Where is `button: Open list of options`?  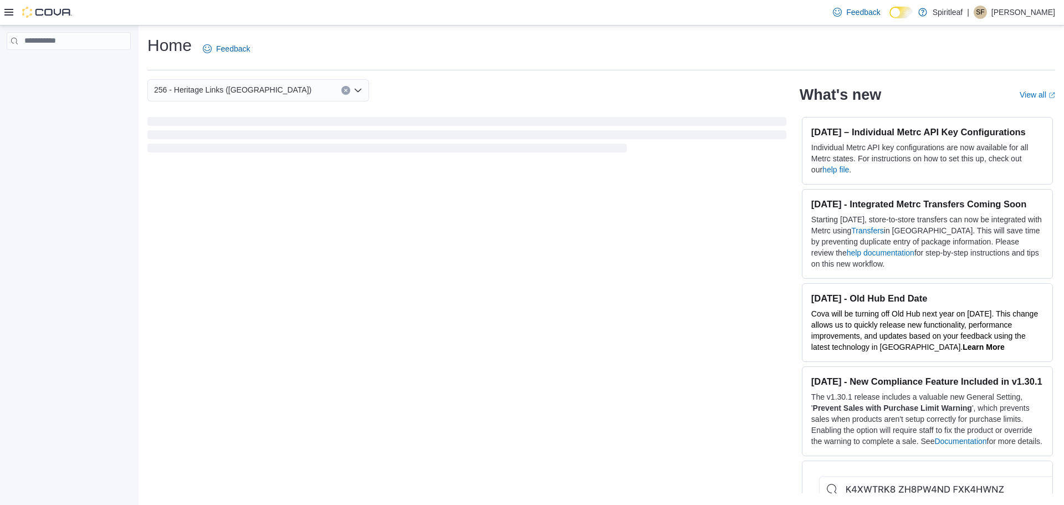
button: Open list of options is located at coordinates (358, 90).